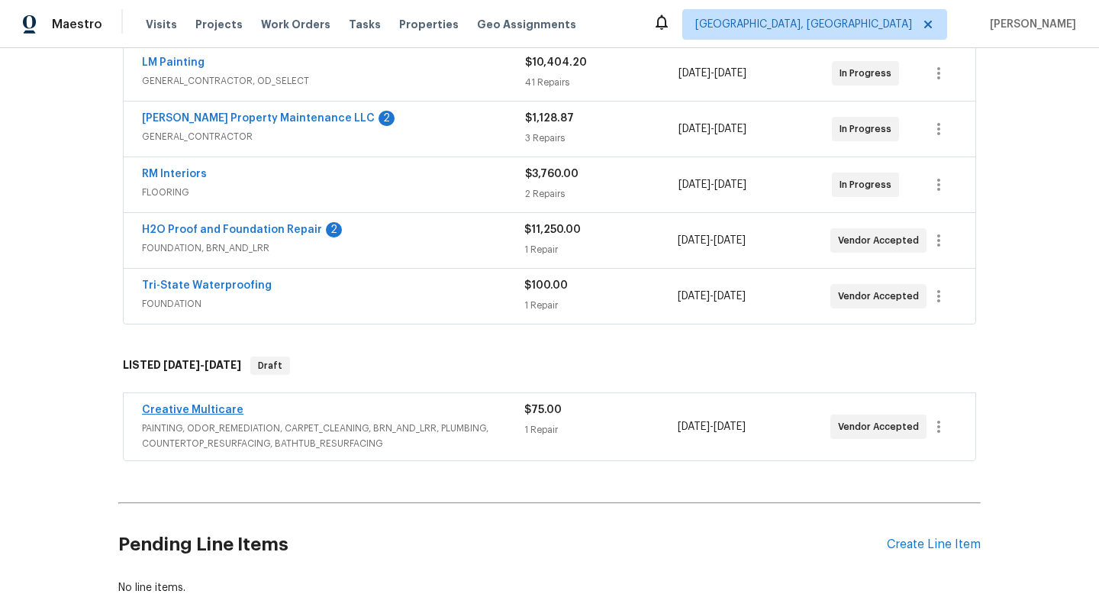 The width and height of the screenshot is (1099, 594). I want to click on span: Work Orders, so click(295, 24).